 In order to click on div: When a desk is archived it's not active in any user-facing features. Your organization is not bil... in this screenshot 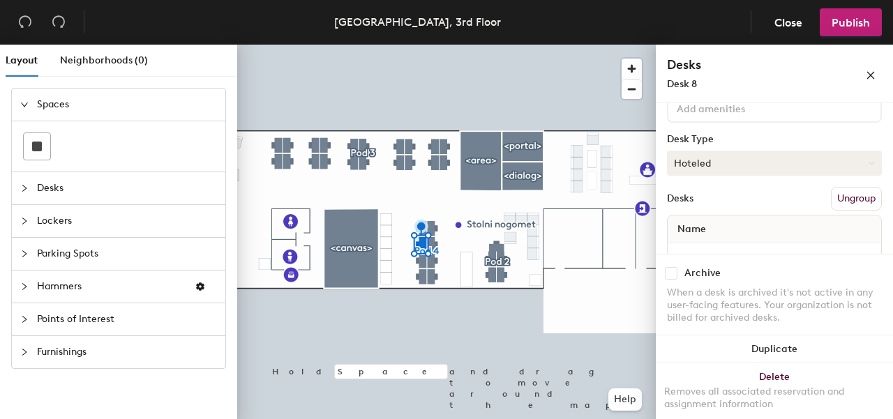, I will do `click(774, 305)`.